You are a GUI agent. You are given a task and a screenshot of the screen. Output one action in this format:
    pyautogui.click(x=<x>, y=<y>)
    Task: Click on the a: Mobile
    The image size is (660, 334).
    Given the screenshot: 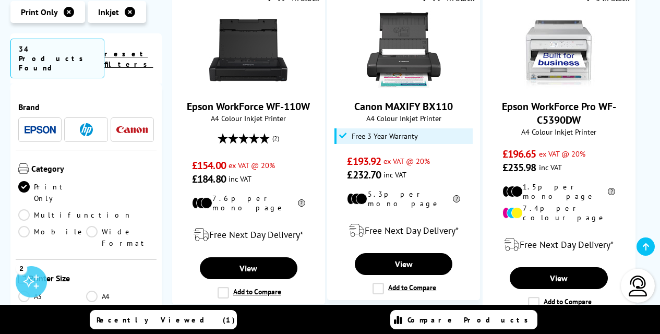 What is the action you would take?
    pyautogui.click(x=52, y=237)
    